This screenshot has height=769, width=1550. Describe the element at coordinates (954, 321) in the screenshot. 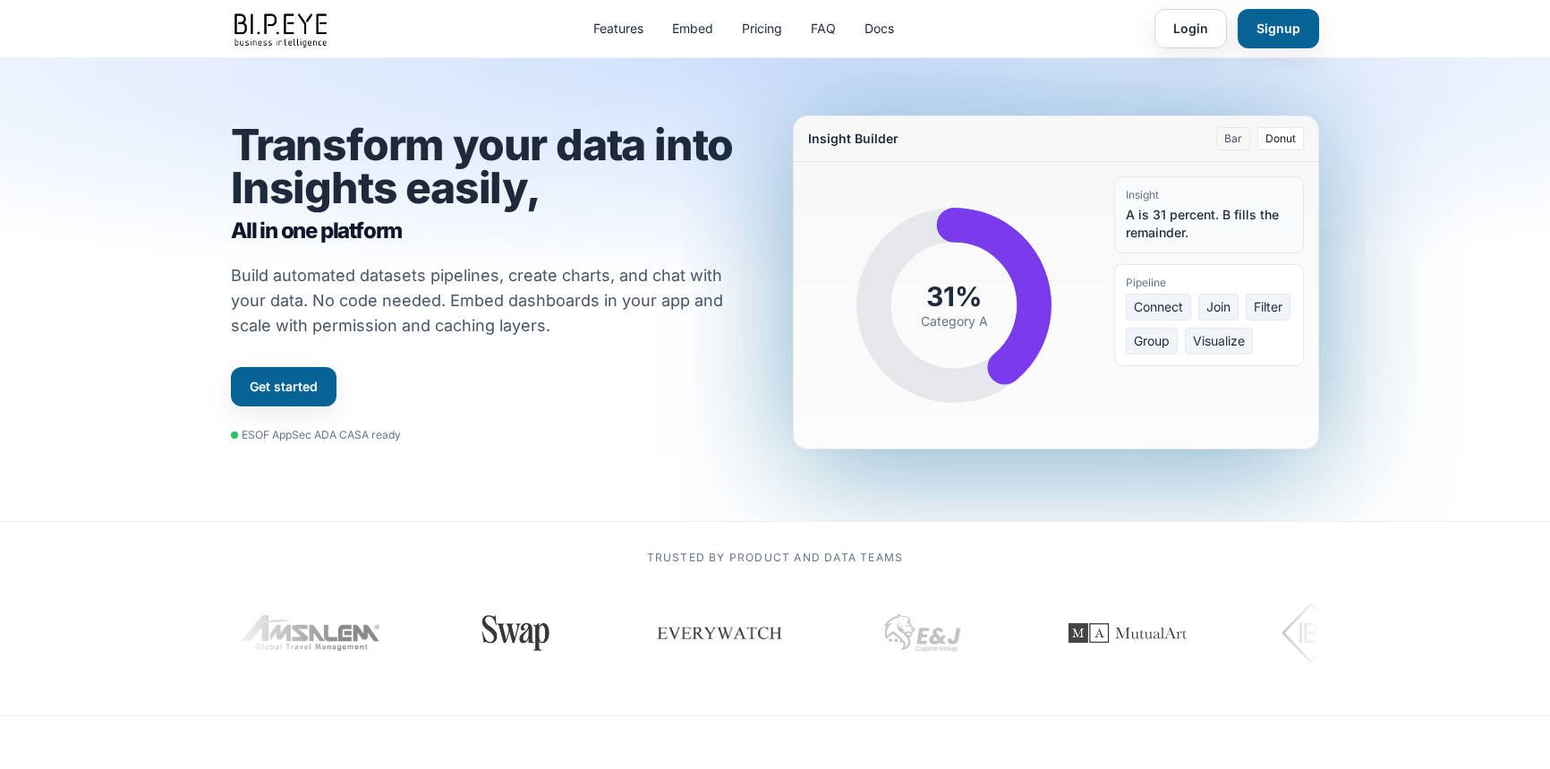

I see `div: Category A` at that location.